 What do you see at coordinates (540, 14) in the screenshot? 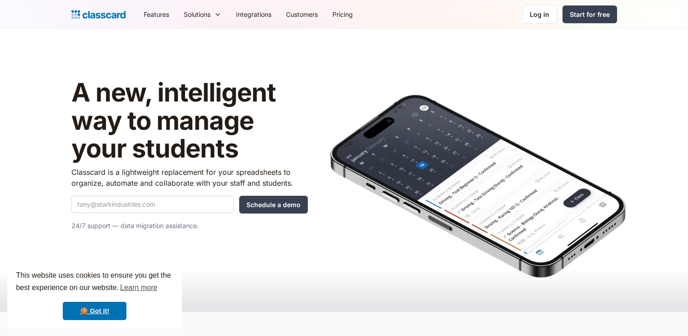
I see `div: Log in` at bounding box center [540, 14].